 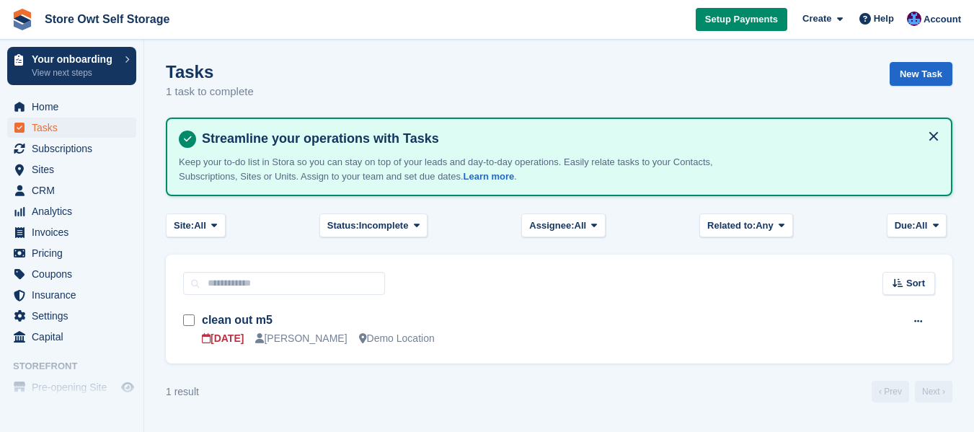 I want to click on span: Account, so click(x=943, y=19).